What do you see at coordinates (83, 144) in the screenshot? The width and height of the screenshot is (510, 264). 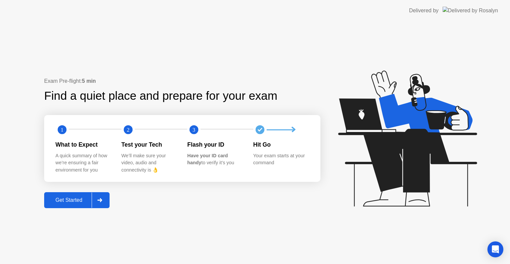 I see `div: What to Expect` at bounding box center [83, 144].